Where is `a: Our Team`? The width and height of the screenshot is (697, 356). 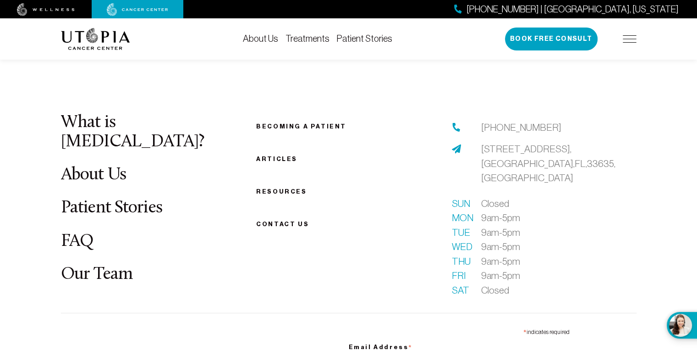 a: Our Team is located at coordinates (97, 274).